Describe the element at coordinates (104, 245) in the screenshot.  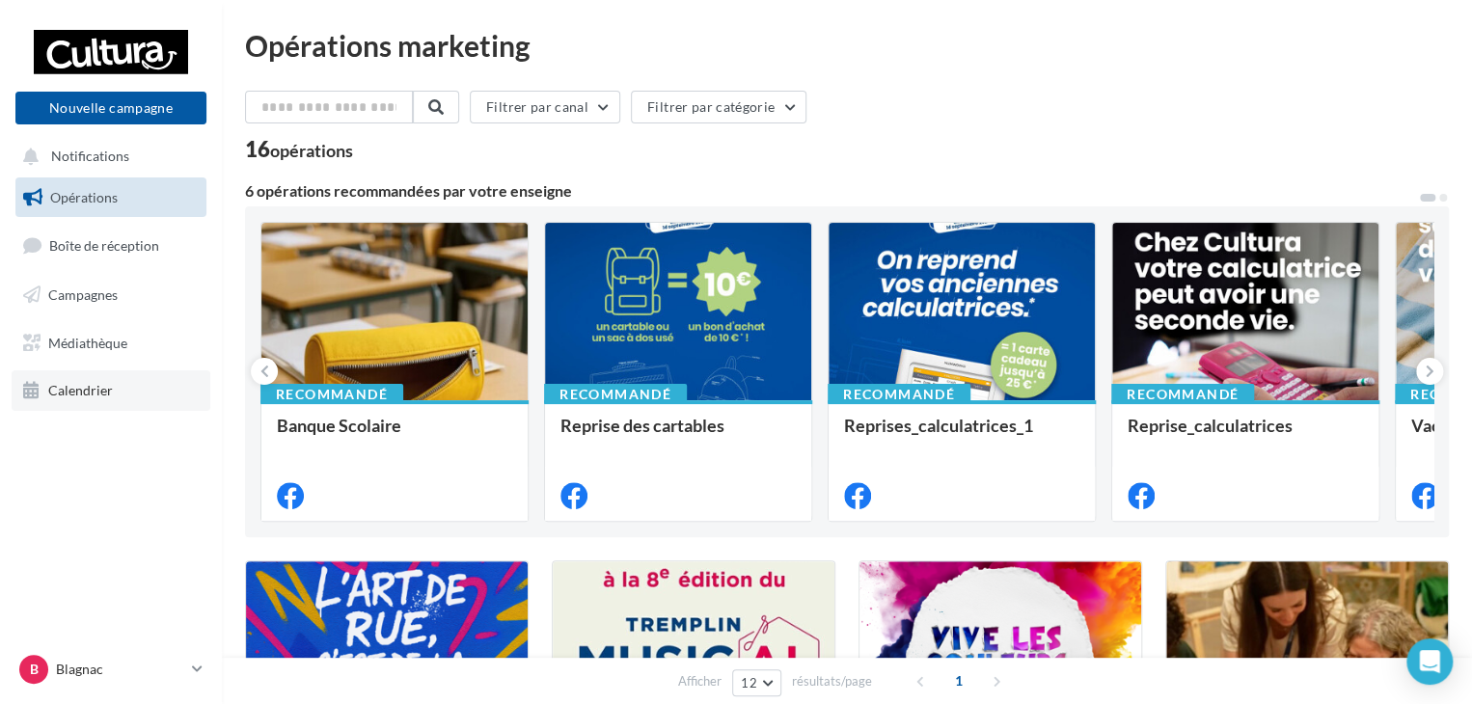
I see `span: Boîte de réception` at that location.